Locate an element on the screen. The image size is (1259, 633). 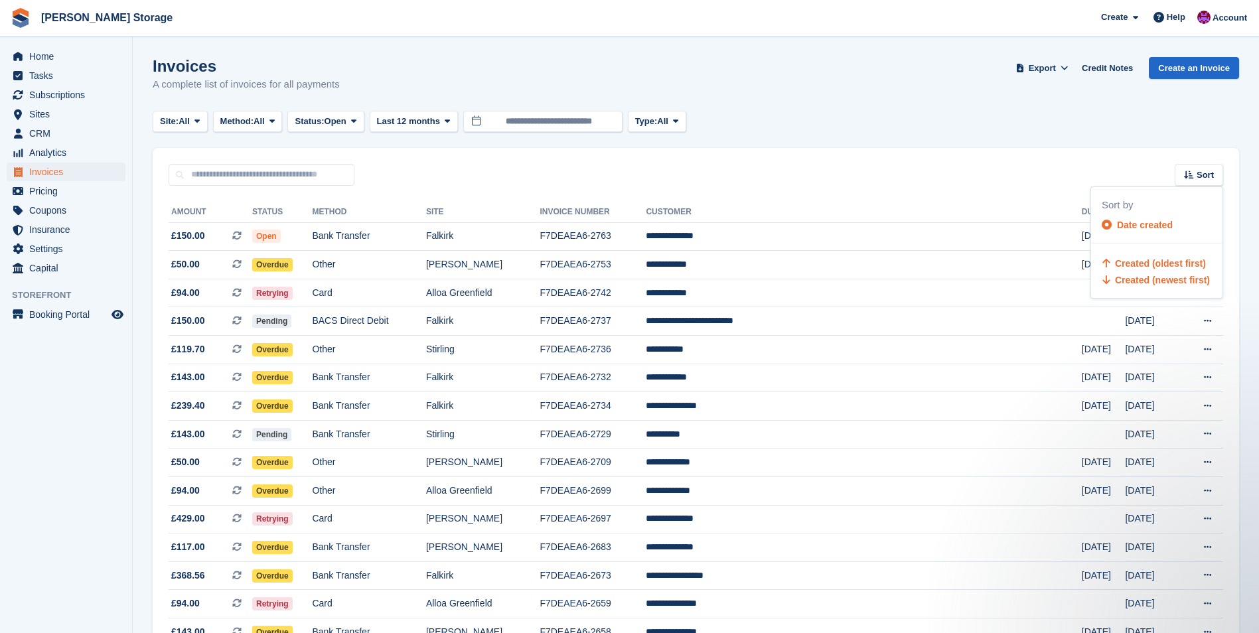
span: Settings is located at coordinates (69, 249).